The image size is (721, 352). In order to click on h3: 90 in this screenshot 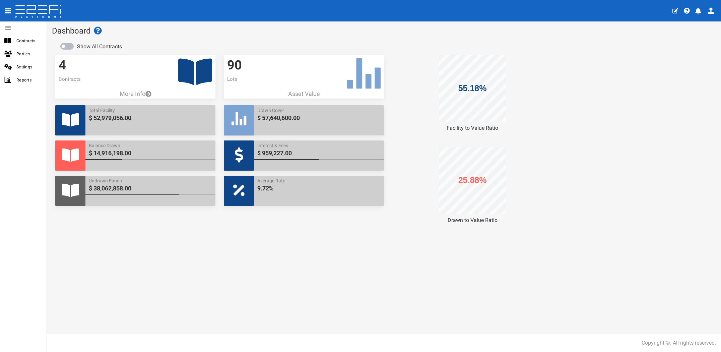, I will do `click(304, 65)`.